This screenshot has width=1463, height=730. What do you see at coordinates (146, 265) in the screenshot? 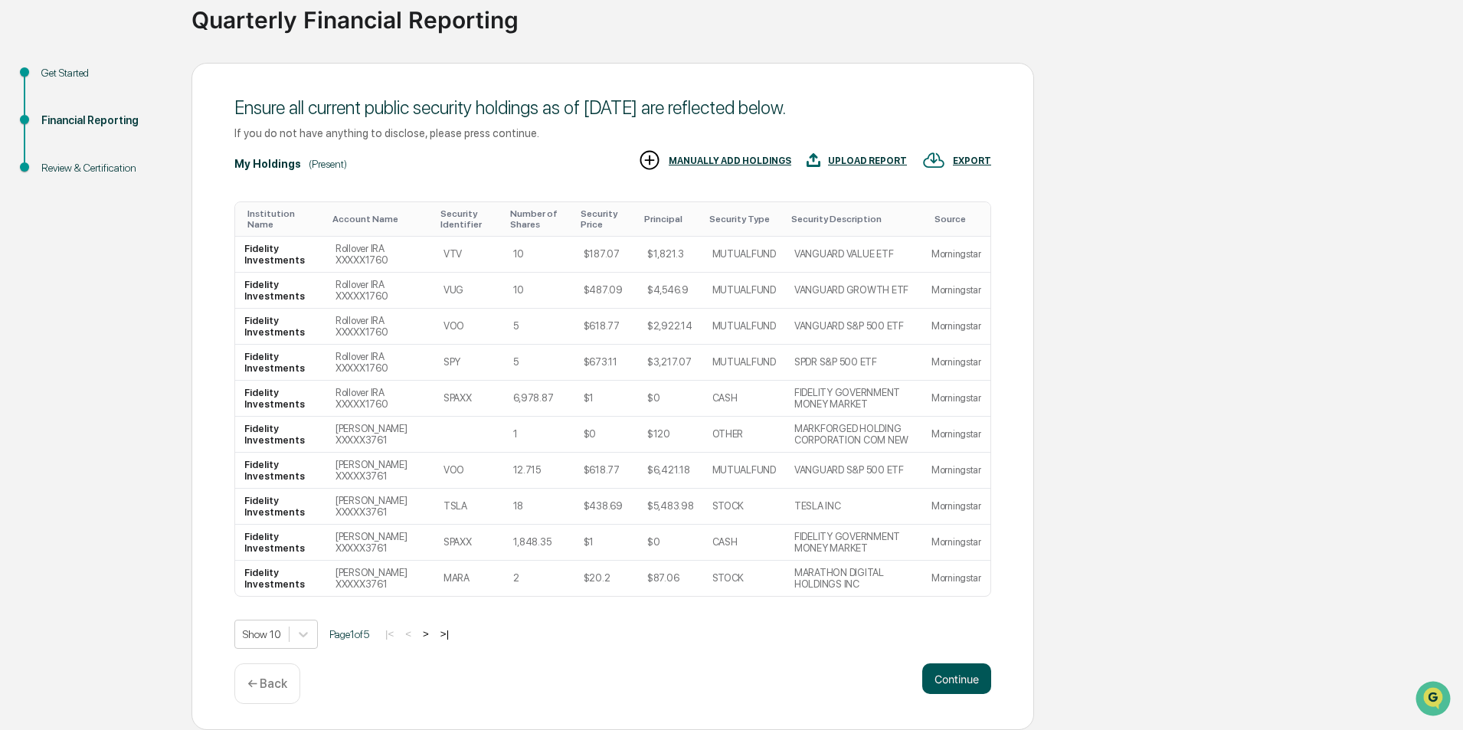
I see `a: Powered byPylon` at bounding box center [146, 265].